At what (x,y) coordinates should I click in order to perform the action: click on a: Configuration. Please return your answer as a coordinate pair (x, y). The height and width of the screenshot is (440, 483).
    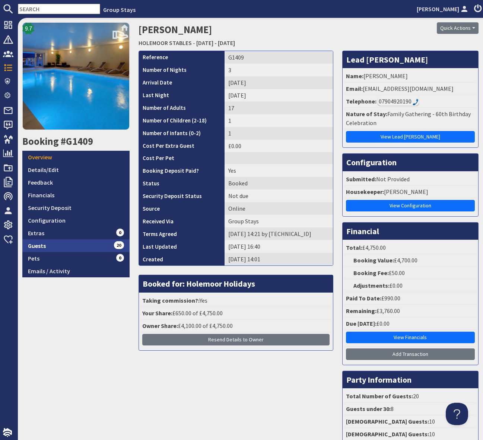
    Looking at the image, I should click on (76, 221).